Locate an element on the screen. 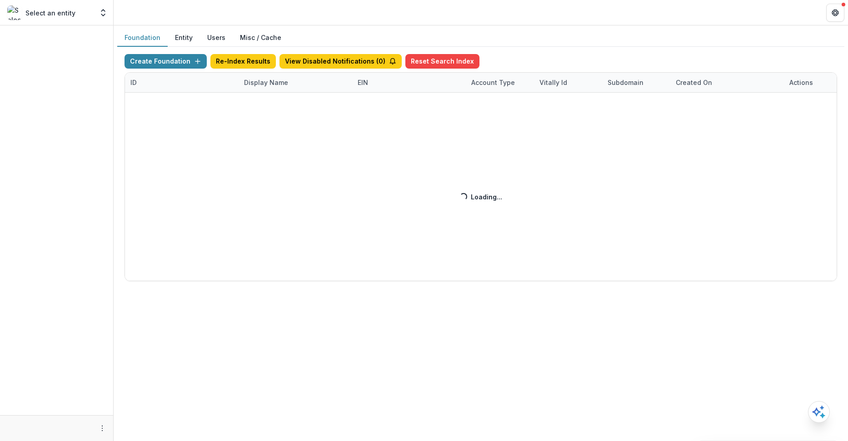  button: More is located at coordinates (102, 429).